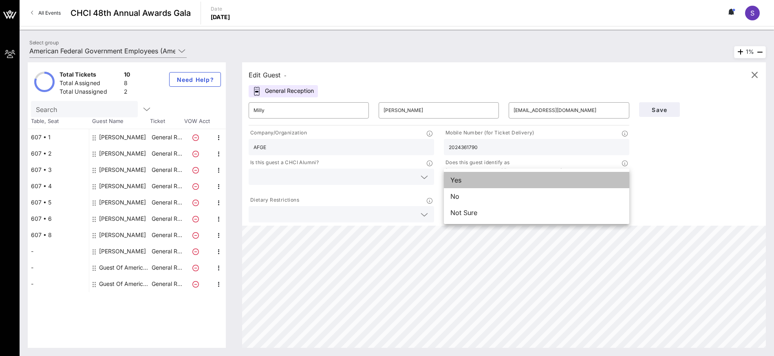 This screenshot has height=356, width=774. I want to click on div: Ottis Johnson, so click(122, 235).